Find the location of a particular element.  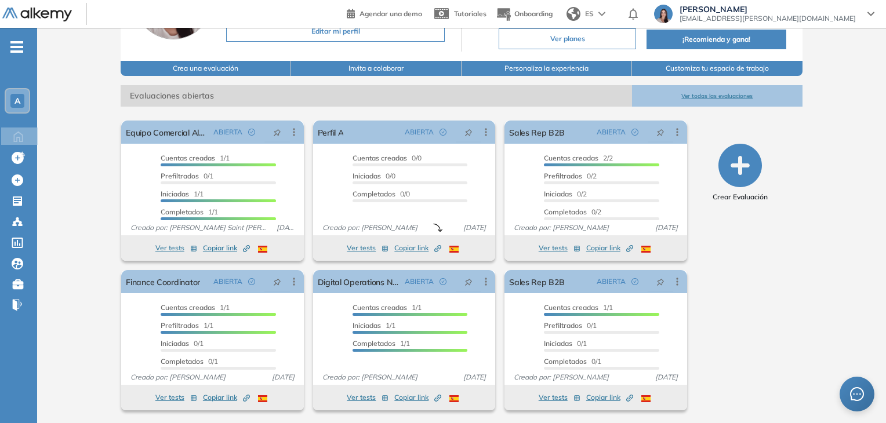

a: Finance Coordinator is located at coordinates (163, 282).